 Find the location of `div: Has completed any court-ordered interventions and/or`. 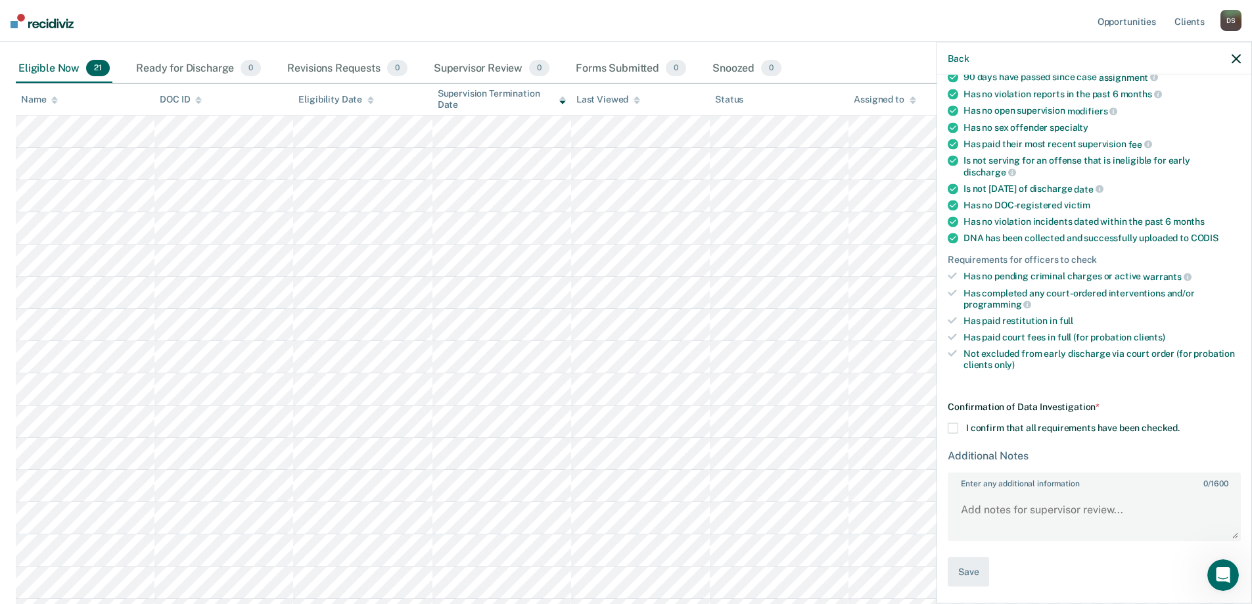

div: Has completed any court-ordered interventions and/or is located at coordinates (1102, 298).